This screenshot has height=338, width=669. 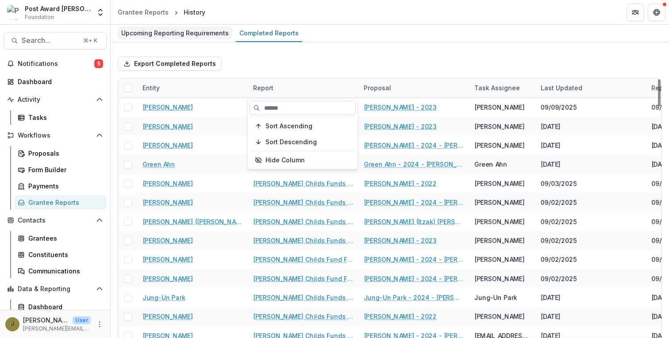 What do you see at coordinates (64, 153) in the screenshot?
I see `div: Proposals` at bounding box center [64, 153].